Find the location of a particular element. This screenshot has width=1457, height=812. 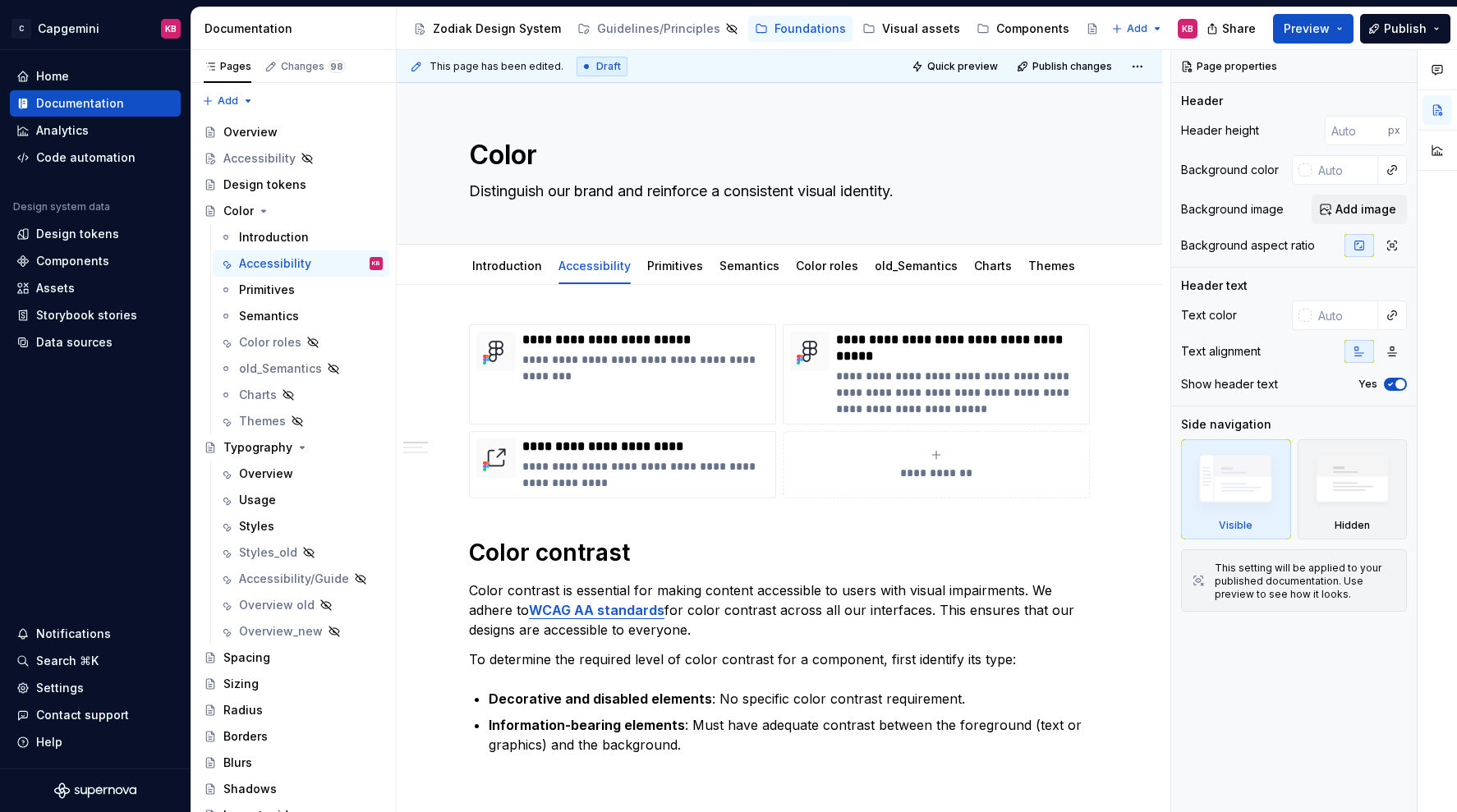

a: Assets is located at coordinates (95, 288).